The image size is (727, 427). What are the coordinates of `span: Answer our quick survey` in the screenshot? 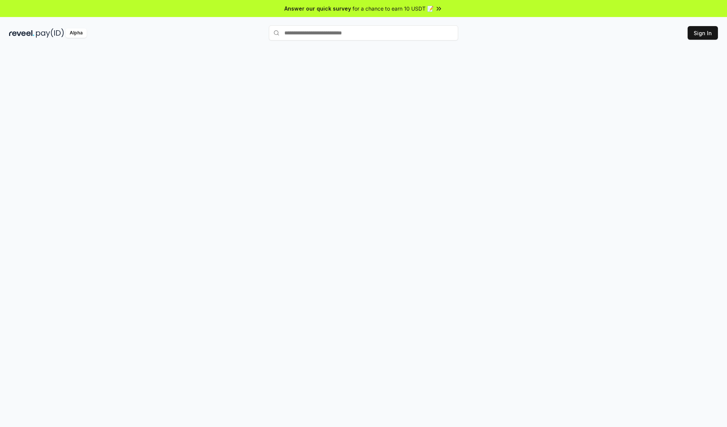 It's located at (318, 8).